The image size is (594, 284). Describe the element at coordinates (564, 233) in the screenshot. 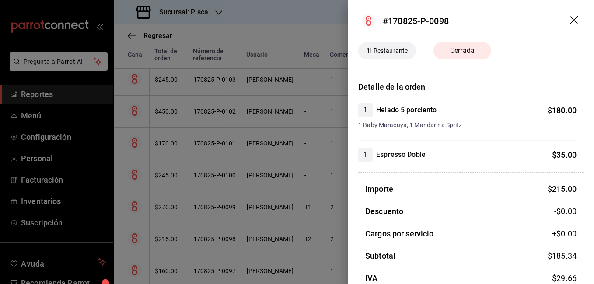

I see `span: +$ 0.00` at that location.